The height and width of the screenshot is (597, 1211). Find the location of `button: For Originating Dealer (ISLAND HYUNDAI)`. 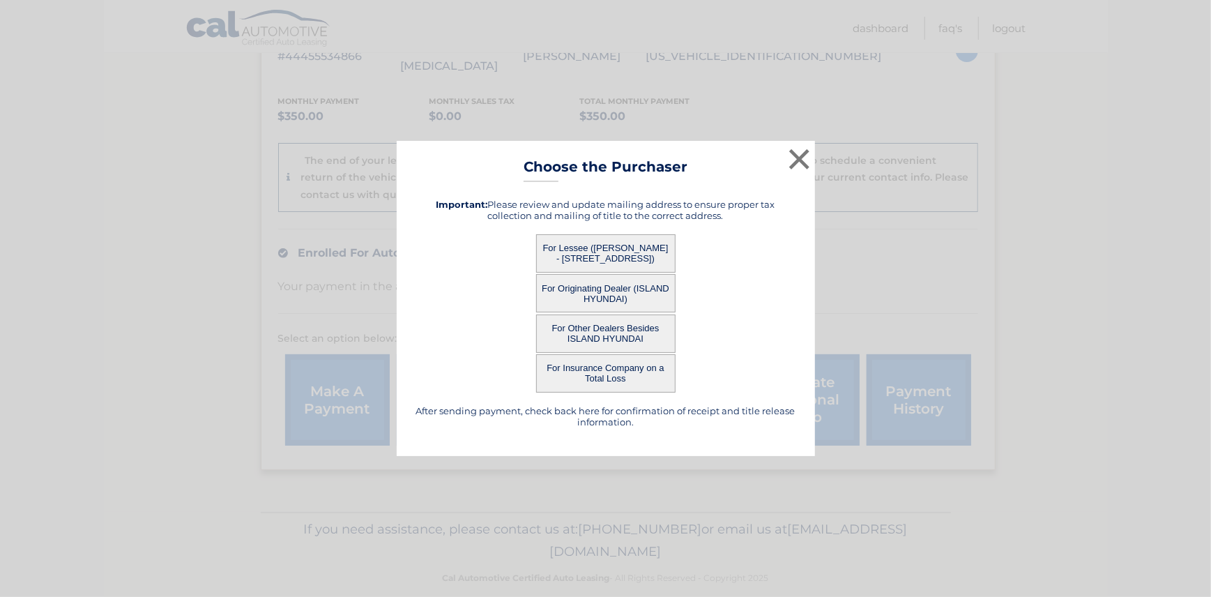

button: For Originating Dealer (ISLAND HYUNDAI) is located at coordinates (606, 293).